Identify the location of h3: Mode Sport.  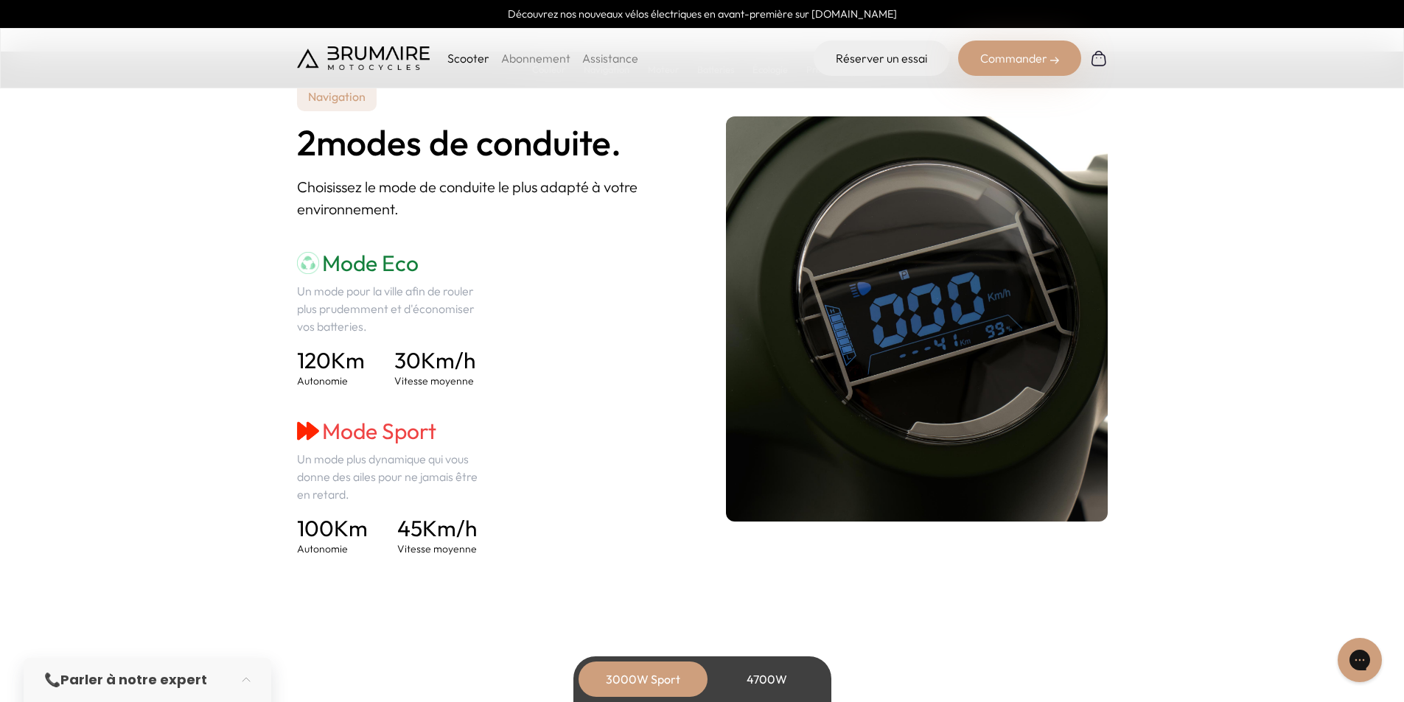
(392, 431).